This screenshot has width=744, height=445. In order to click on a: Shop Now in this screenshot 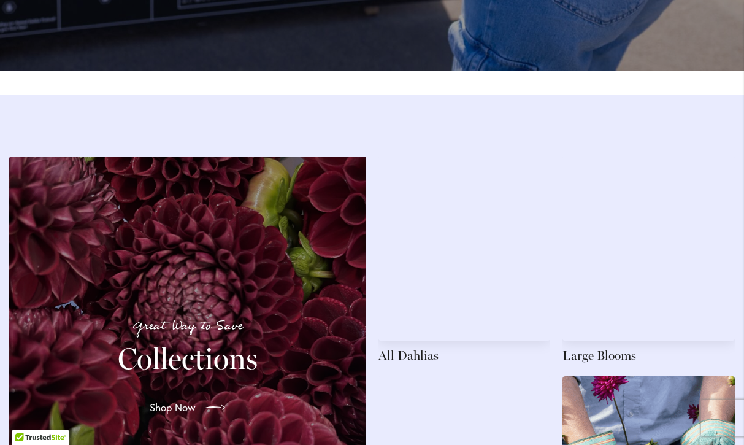, I will do `click(187, 407)`.